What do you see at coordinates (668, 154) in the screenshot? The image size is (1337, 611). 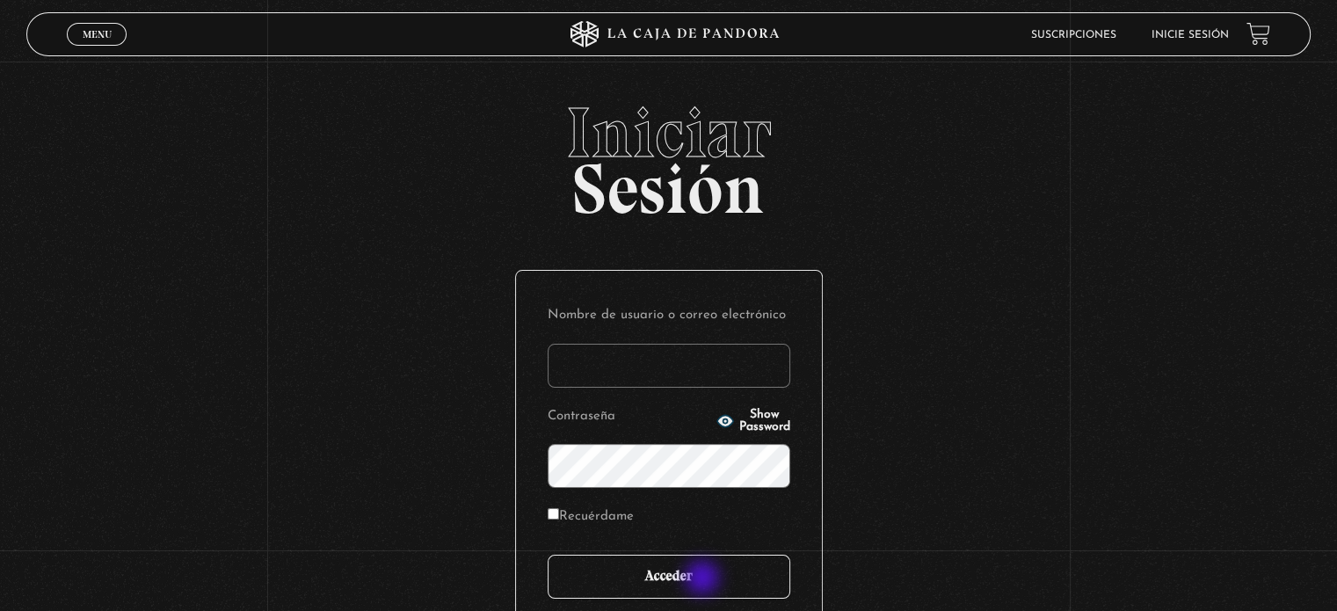 I see `h2: Sesión` at bounding box center [668, 154].